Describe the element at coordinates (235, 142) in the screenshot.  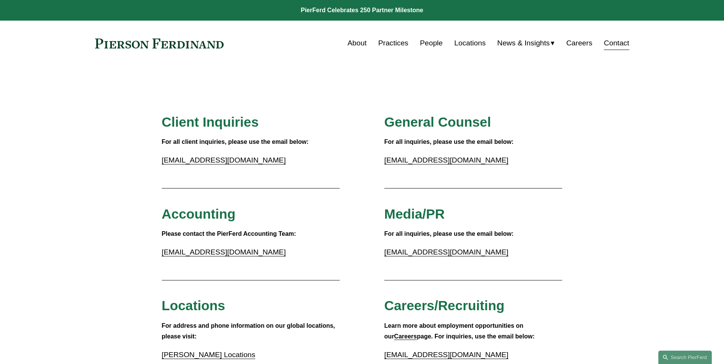
I see `strong: For all client inquiries, please use the email below:` at that location.